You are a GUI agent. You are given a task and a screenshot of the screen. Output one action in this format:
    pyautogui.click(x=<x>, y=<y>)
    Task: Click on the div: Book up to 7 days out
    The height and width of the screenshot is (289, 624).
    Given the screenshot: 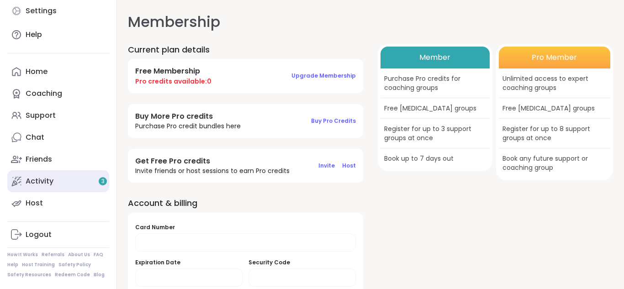 What is the action you would take?
    pyautogui.click(x=435, y=158)
    